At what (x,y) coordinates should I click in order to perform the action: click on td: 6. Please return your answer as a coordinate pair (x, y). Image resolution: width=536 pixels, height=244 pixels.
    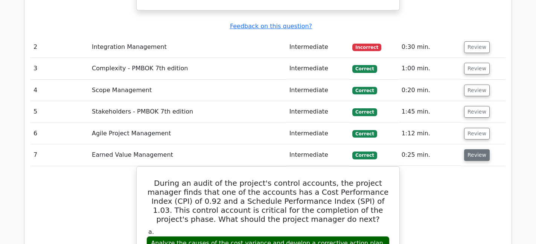
    Looking at the image, I should click on (59, 134).